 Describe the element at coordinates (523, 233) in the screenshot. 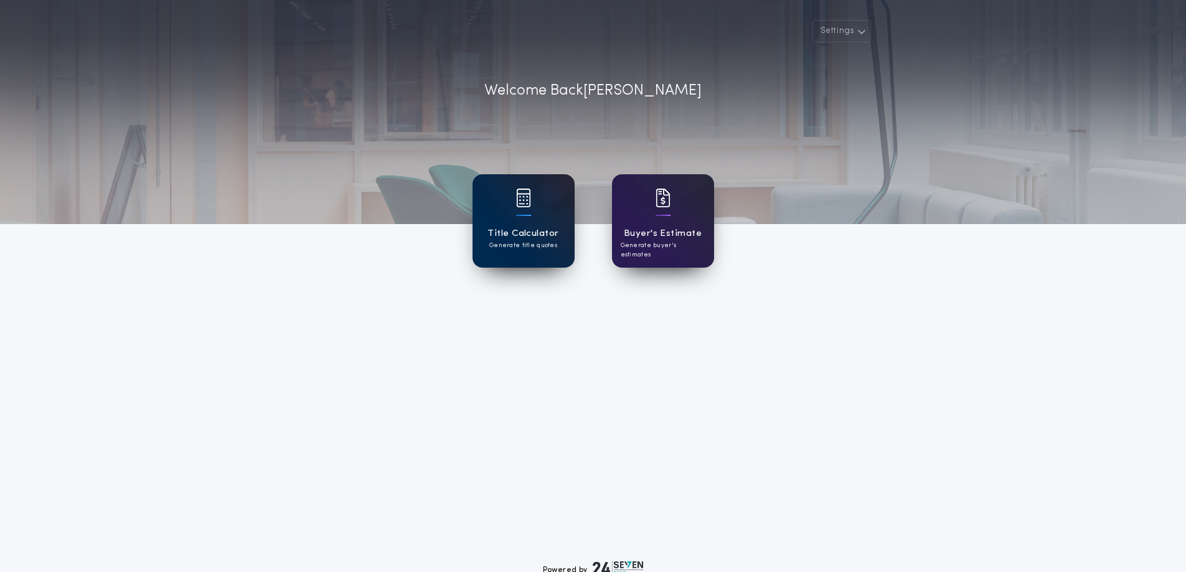

I see `h1: Title Calculator` at that location.